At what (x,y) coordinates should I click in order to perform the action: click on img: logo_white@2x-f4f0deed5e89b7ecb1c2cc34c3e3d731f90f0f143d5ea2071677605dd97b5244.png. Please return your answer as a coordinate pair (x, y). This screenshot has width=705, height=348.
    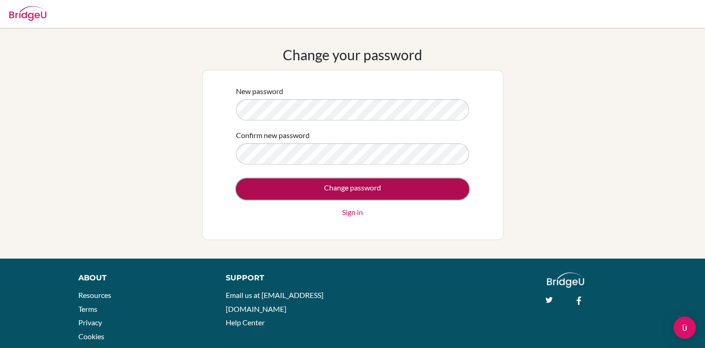
    Looking at the image, I should click on (566, 280).